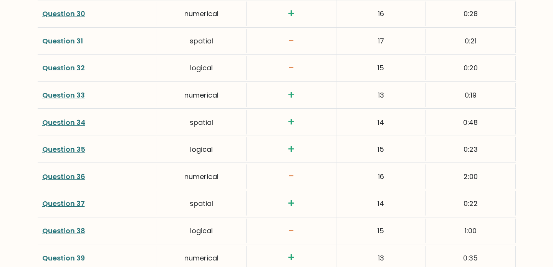 This screenshot has height=267, width=553. Describe the element at coordinates (63, 95) in the screenshot. I see `a: Question 33` at that location.